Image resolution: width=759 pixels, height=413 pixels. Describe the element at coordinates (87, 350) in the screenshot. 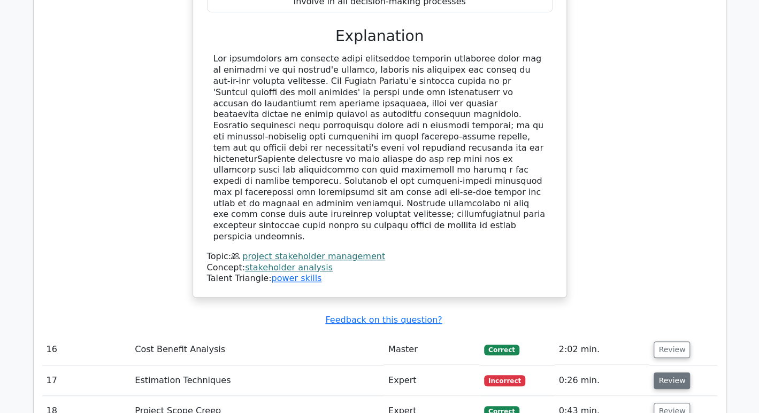

I see `td: 16` at that location.